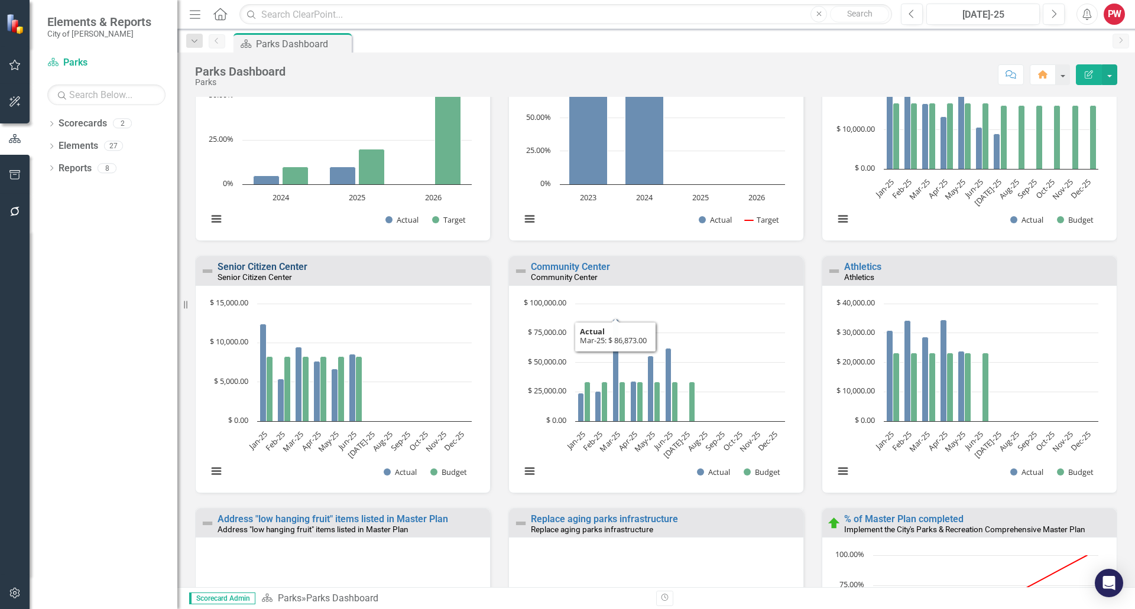 The width and height of the screenshot is (1135, 609). What do you see at coordinates (359, 389) in the screenshot?
I see `path: Jun-25, 8,267. Budget.` at bounding box center [359, 389].